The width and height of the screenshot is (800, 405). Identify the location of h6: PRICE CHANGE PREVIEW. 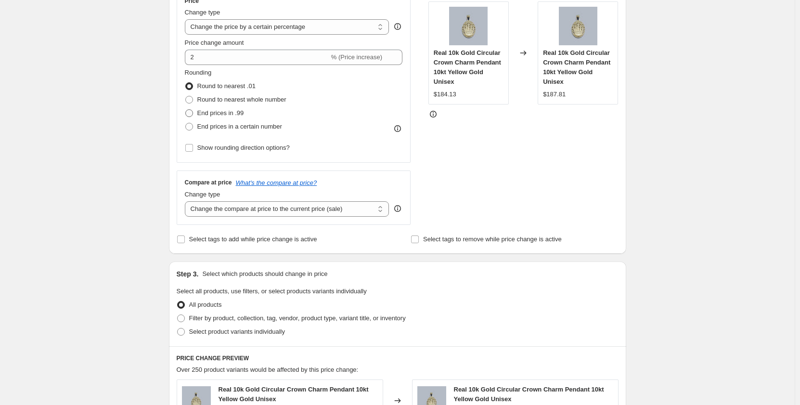
(398, 358).